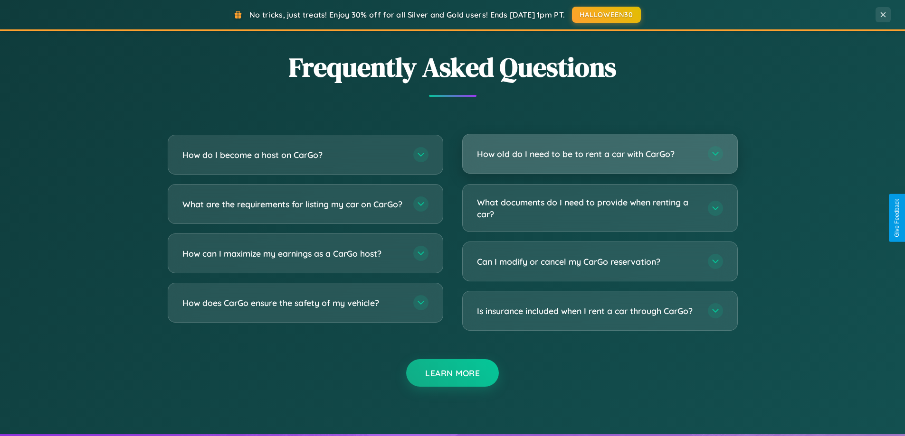  I want to click on h3: What are the requirements for listing my car on CarGo?, so click(293, 204).